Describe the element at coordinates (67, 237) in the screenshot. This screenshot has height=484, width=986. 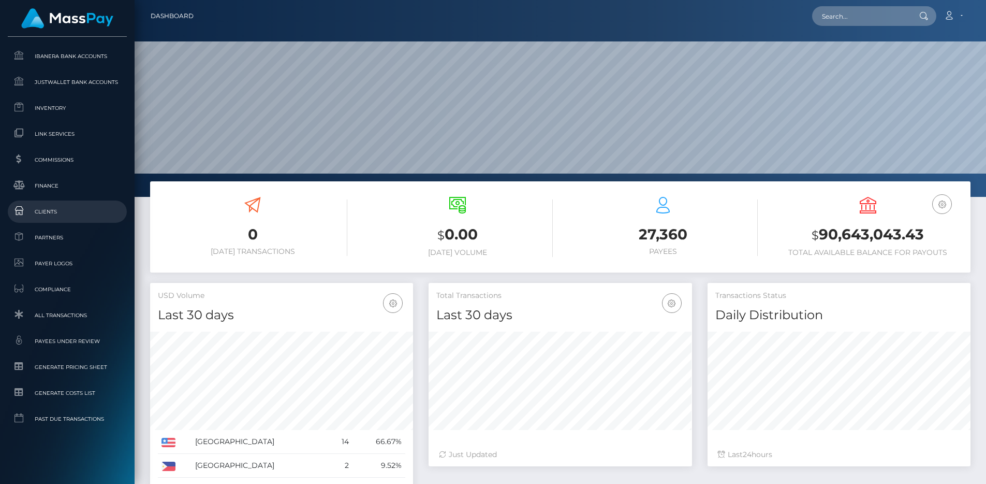
I see `span: Partners` at that location.